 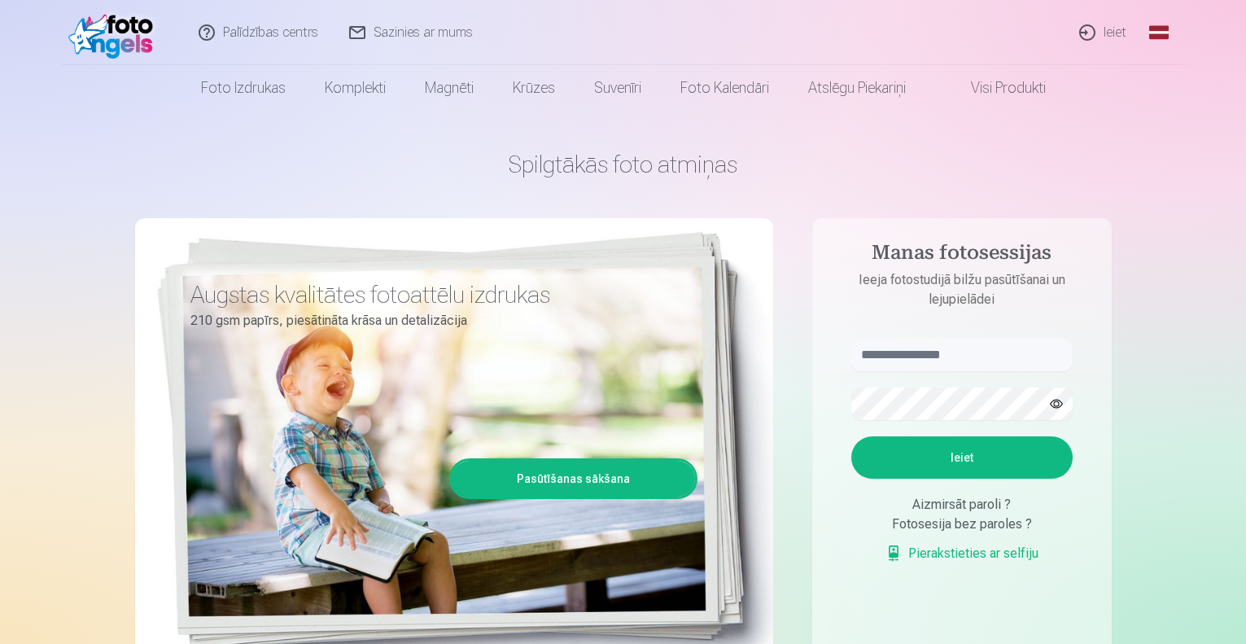 I want to click on div: Aizmirsāt paroli ?, so click(x=962, y=505).